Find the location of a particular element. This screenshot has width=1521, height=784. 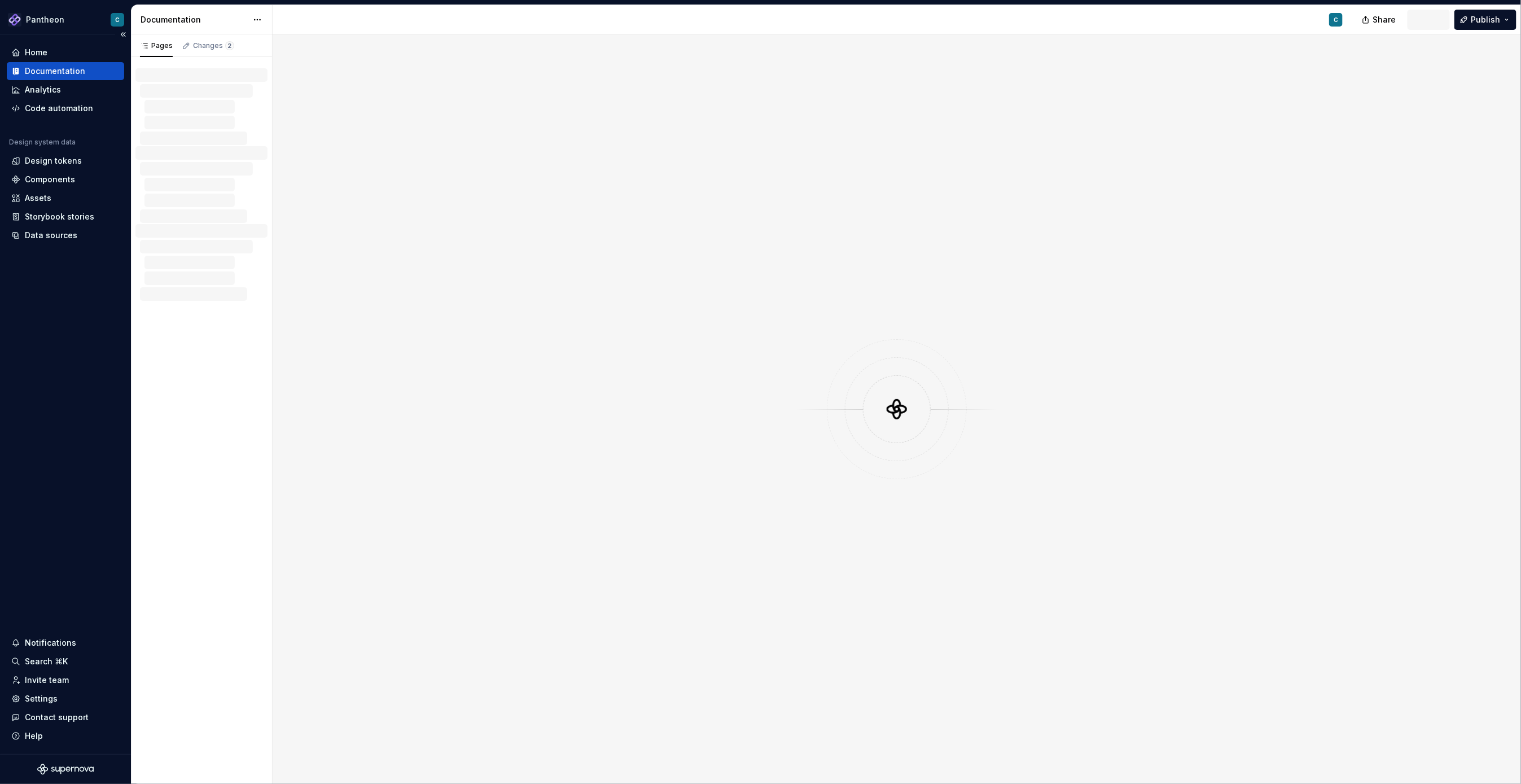

a: Documentation is located at coordinates (66, 71).